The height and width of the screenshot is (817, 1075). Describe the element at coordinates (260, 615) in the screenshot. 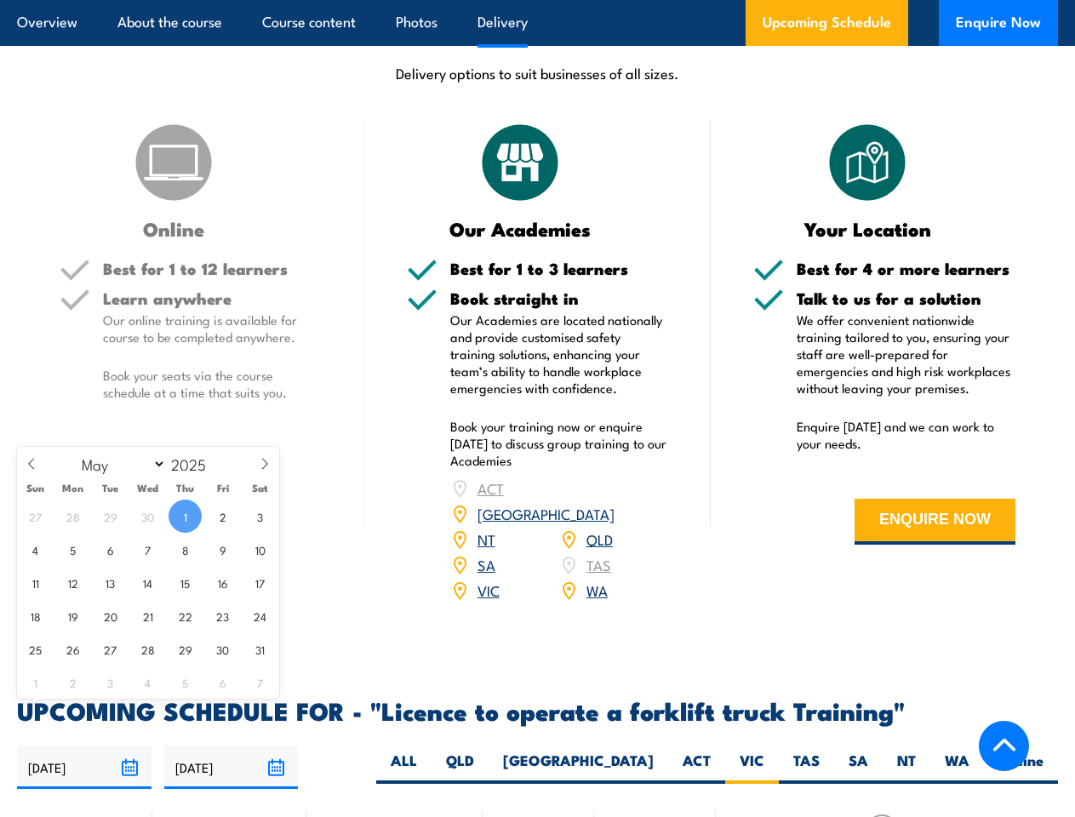

I see `span: May 24, 2025` at that location.